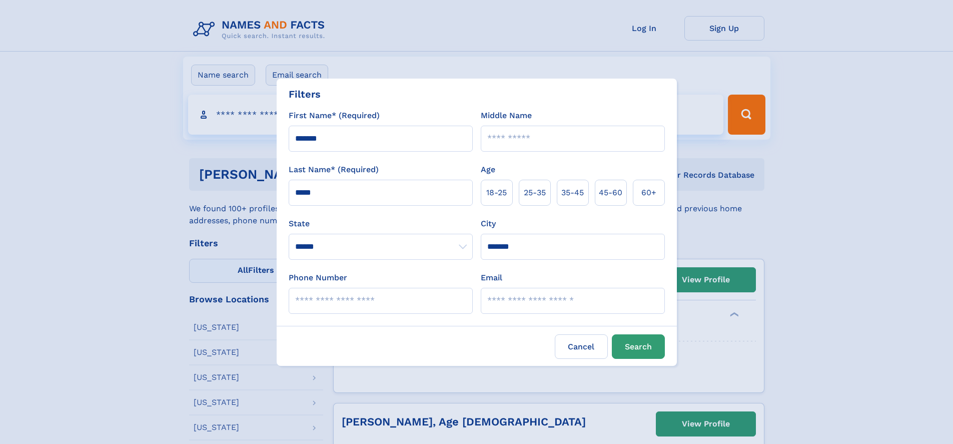  I want to click on div: Filters, so click(305, 94).